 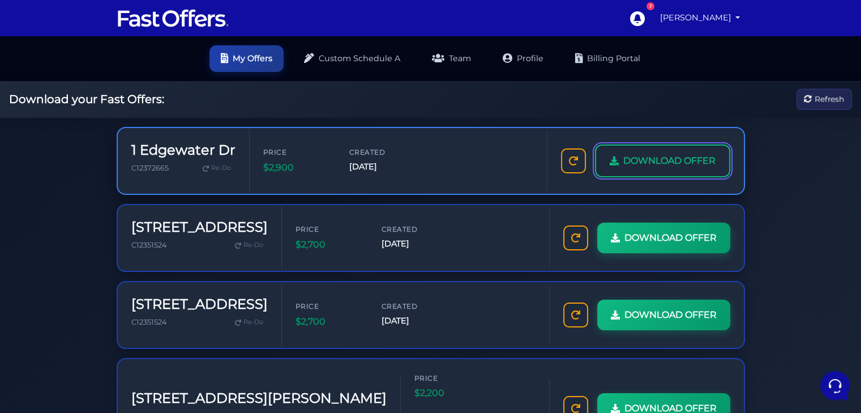 What do you see at coordinates (87, 99) in the screenshot?
I see `h2: Download your Fast Offers:` at bounding box center [87, 99].